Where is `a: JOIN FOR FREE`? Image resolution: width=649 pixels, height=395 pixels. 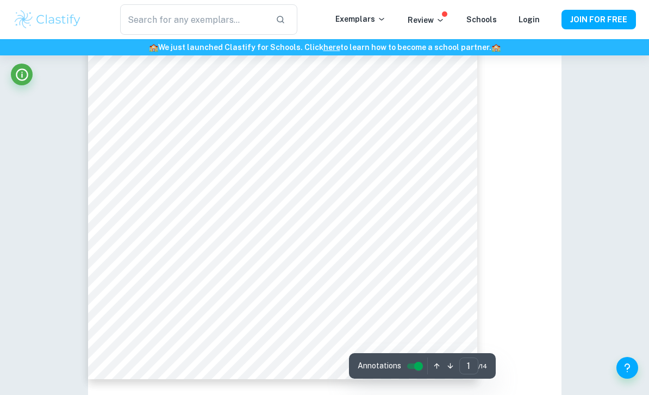 a: JOIN FOR FREE is located at coordinates (598, 20).